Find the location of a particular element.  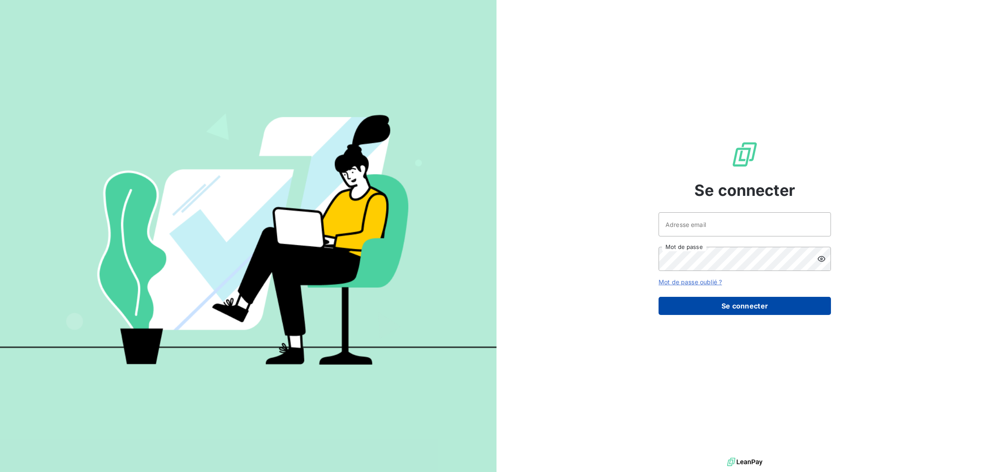

a: Mot de passe oublié ? is located at coordinates (690, 282).